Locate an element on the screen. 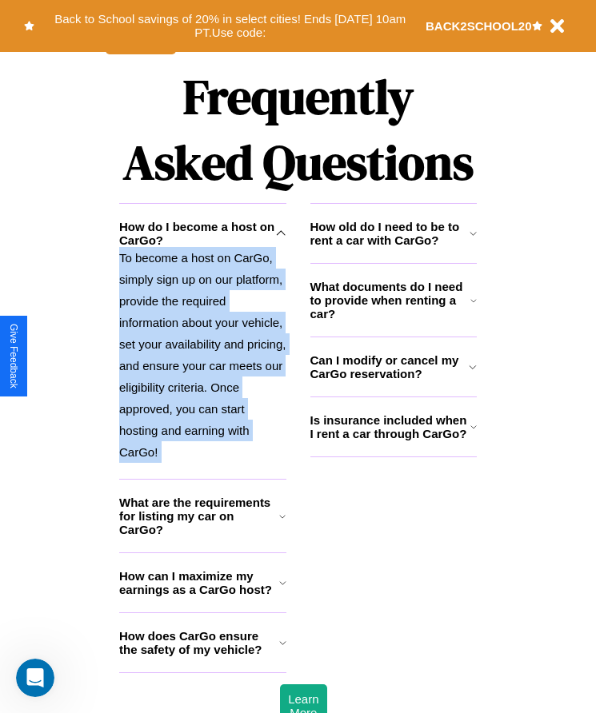 Image resolution: width=596 pixels, height=713 pixels. b: BACK2SCHOOL20 is located at coordinates (478, 26).